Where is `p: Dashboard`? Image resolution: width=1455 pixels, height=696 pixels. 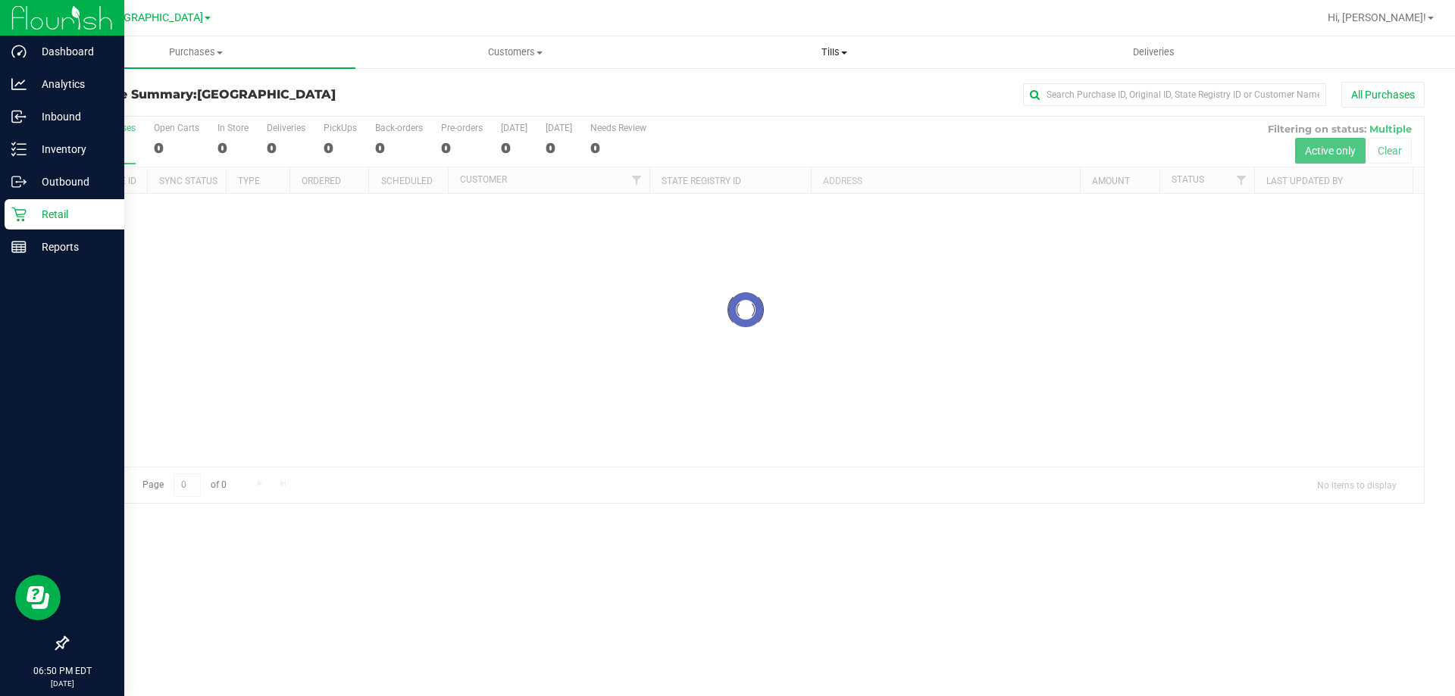
p: Dashboard is located at coordinates (72, 52).